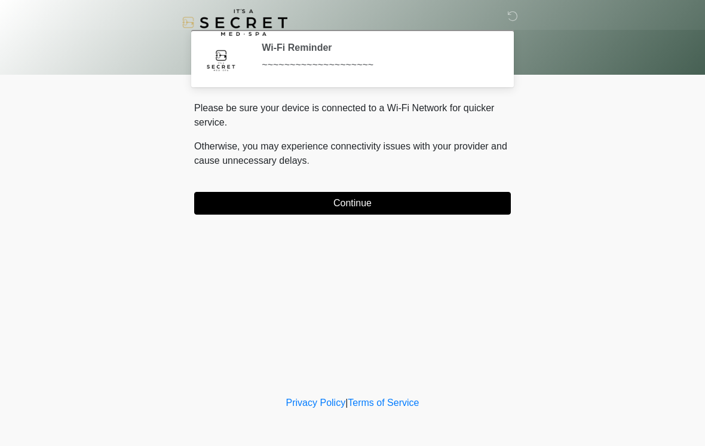 Image resolution: width=705 pixels, height=446 pixels. I want to click on img: Agent Avatar, so click(221, 60).